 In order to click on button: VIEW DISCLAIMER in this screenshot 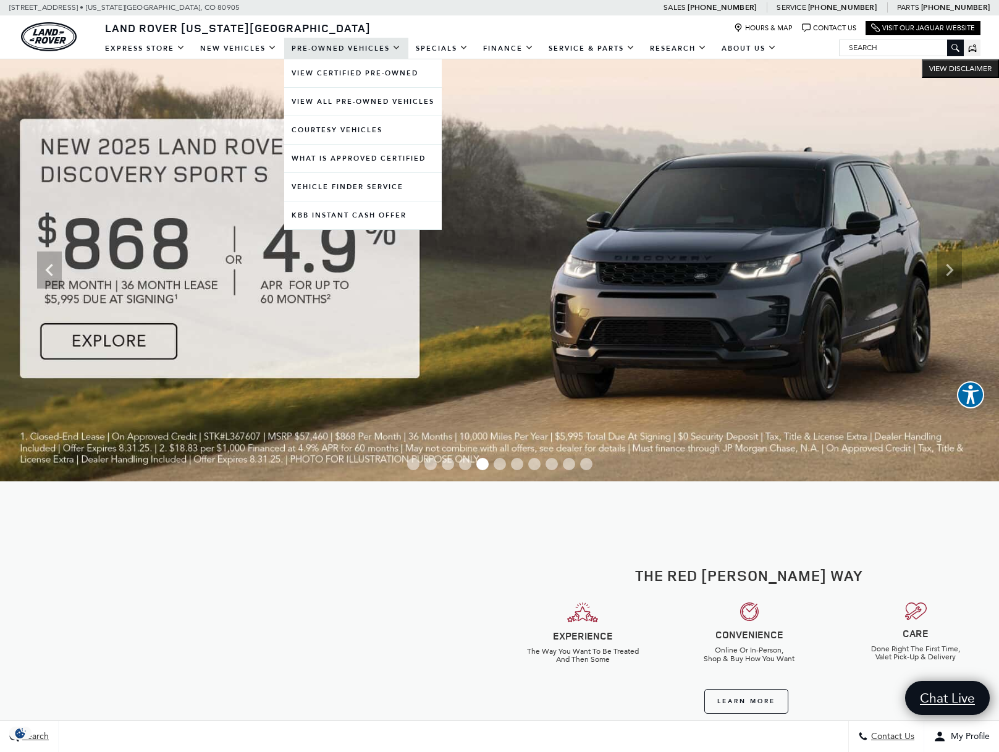, I will do `click(960, 69)`.